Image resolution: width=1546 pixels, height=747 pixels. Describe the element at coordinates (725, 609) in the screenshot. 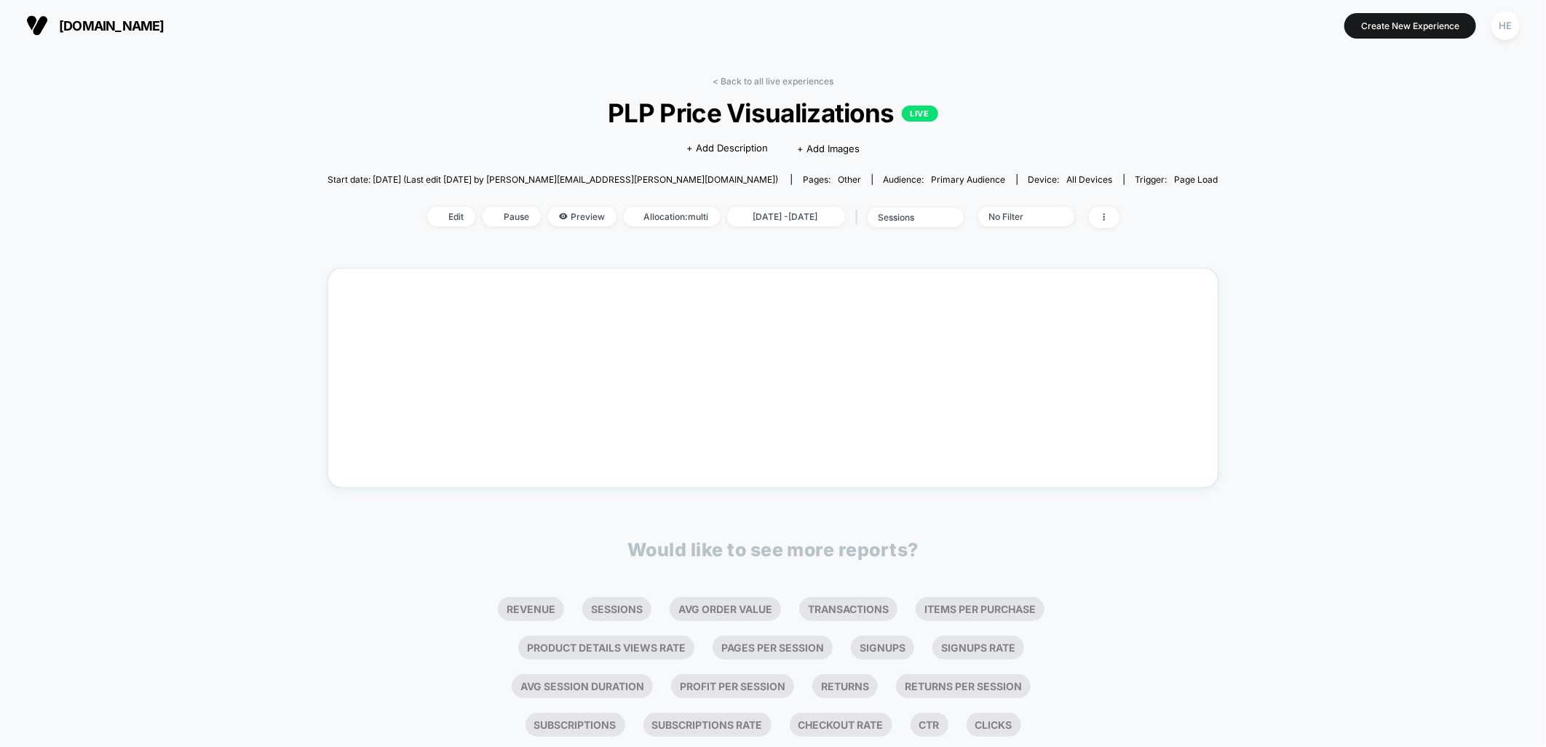

I see `li: Avg Order Value` at that location.